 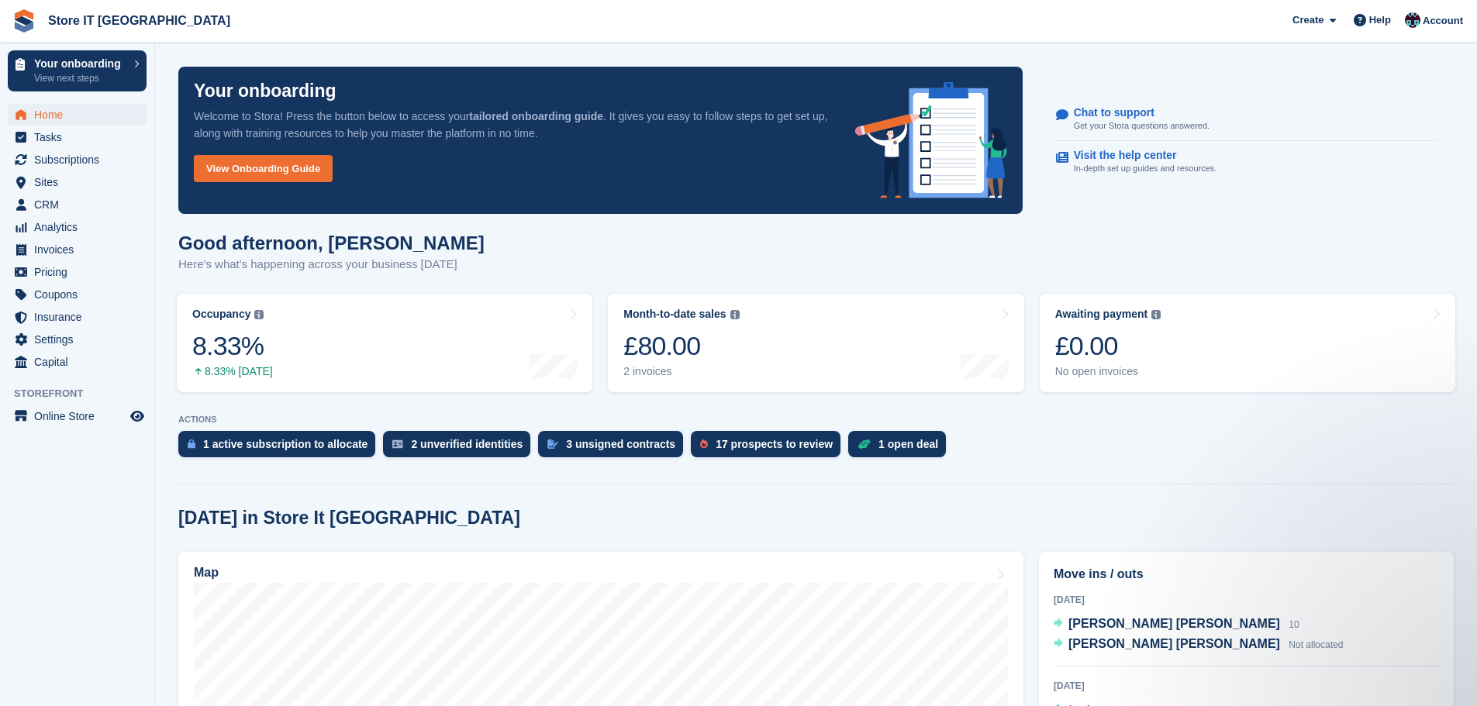 I want to click on span: Capital, so click(x=81, y=362).